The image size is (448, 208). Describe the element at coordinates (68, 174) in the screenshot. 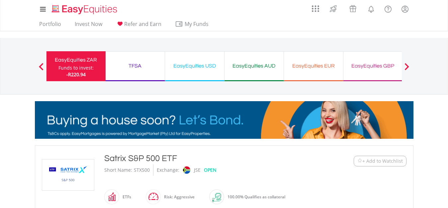

I see `img: EQU.ZA.STX500.png` at that location.